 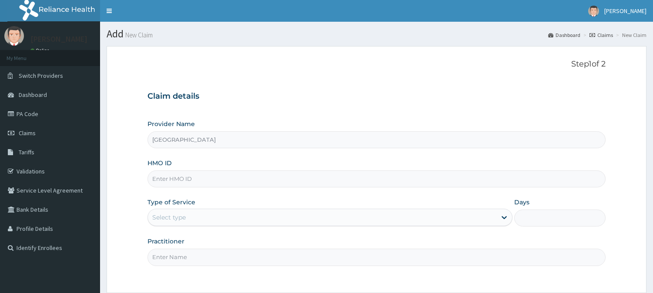 I want to click on span: Switch Providers, so click(x=41, y=76).